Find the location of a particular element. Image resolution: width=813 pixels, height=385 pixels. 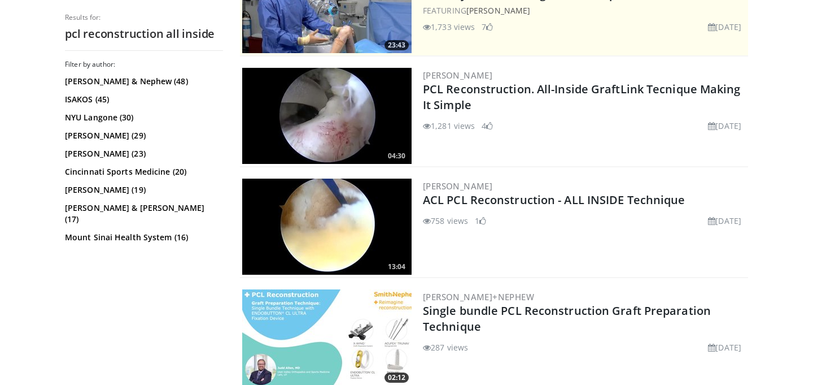

li: 287 views is located at coordinates (446, 347).